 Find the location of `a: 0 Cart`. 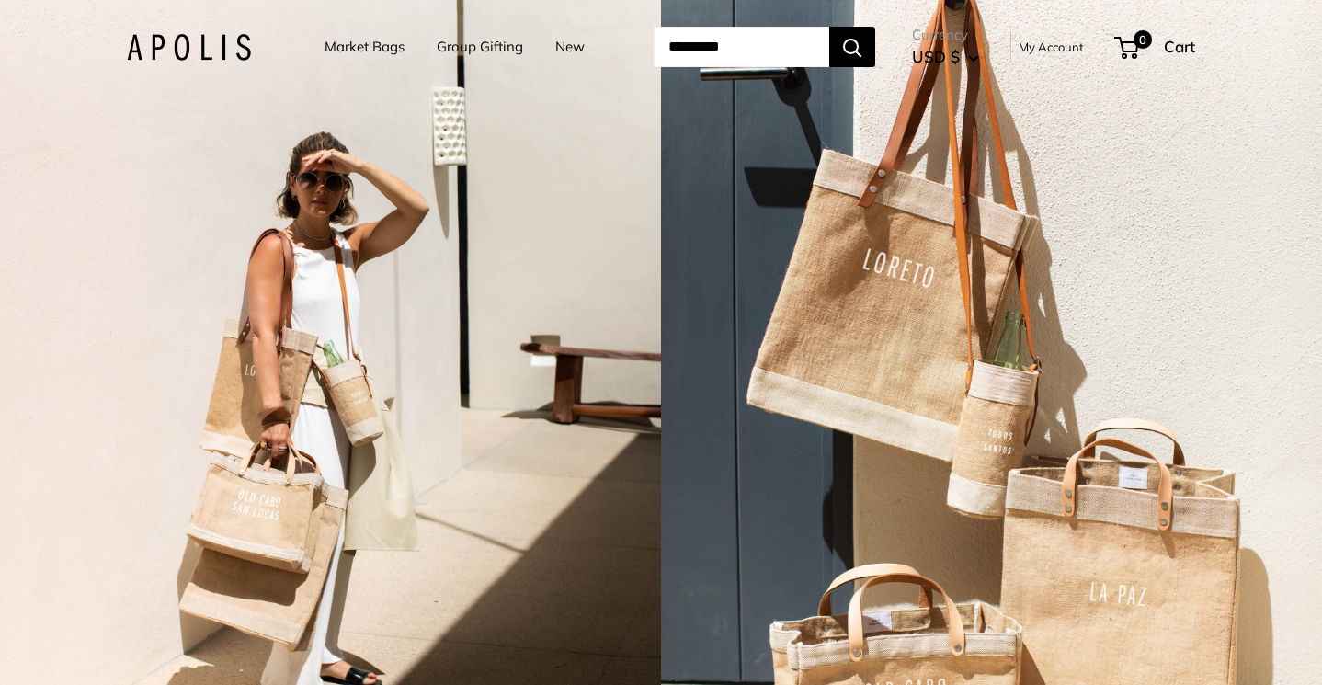

a: 0 Cart is located at coordinates (1156, 47).